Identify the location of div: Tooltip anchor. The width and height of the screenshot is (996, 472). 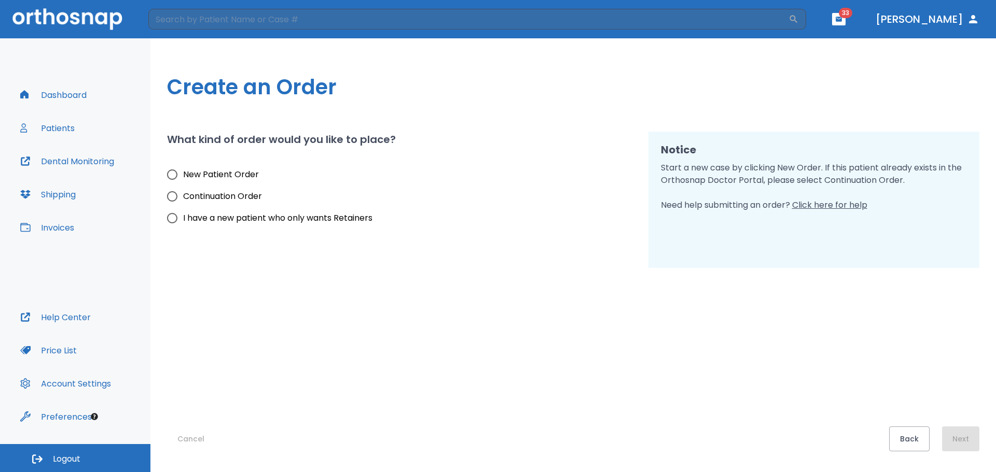
(94, 417).